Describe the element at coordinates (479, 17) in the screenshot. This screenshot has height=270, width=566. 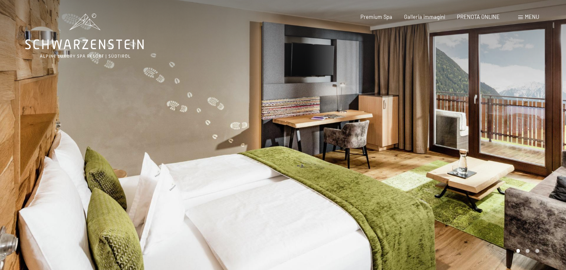
I see `span: PRENOTA ONLINE` at that location.